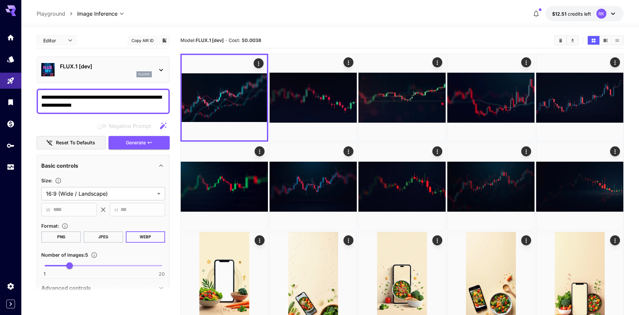 The image size is (639, 315). I want to click on span: Format :, so click(50, 225).